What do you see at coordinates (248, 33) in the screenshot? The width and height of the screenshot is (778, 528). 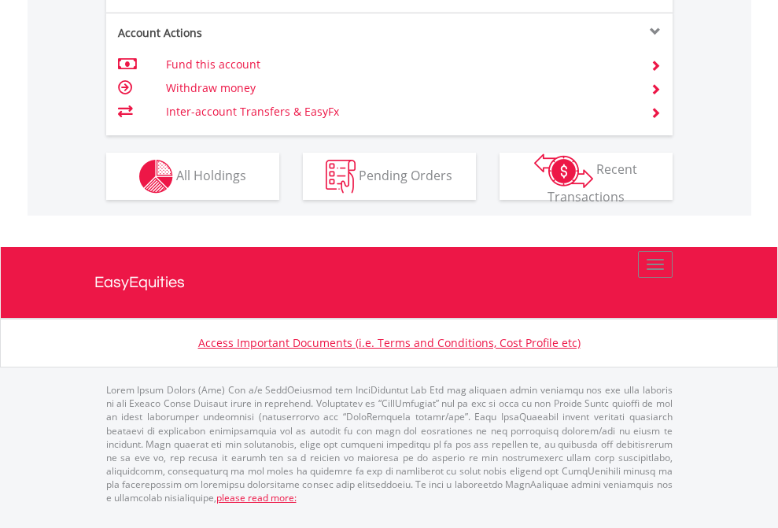 I see `div: Account Actions` at bounding box center [248, 33].